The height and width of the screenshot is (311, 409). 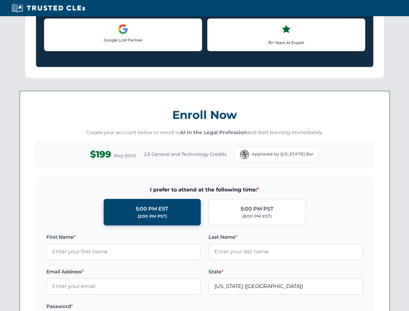 I want to click on p: 15+ Years AI Expert, so click(x=286, y=42).